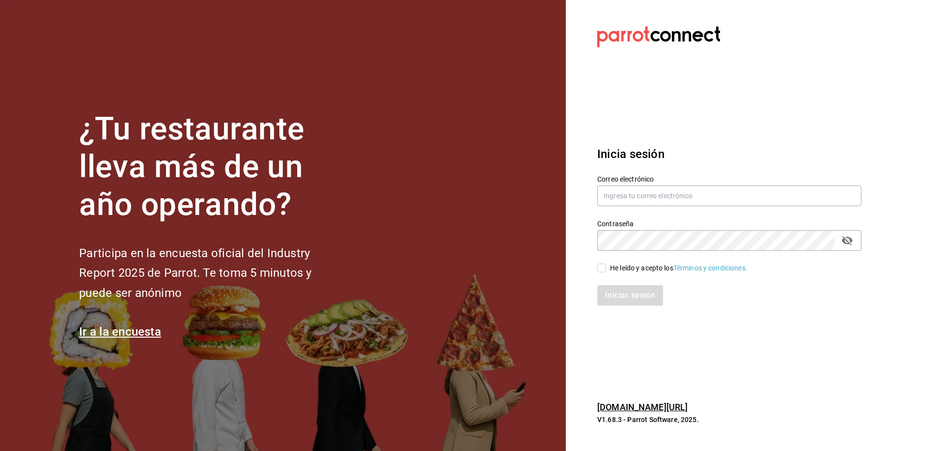  Describe the element at coordinates (729, 154) in the screenshot. I see `h3: Inicia sesión` at that location.